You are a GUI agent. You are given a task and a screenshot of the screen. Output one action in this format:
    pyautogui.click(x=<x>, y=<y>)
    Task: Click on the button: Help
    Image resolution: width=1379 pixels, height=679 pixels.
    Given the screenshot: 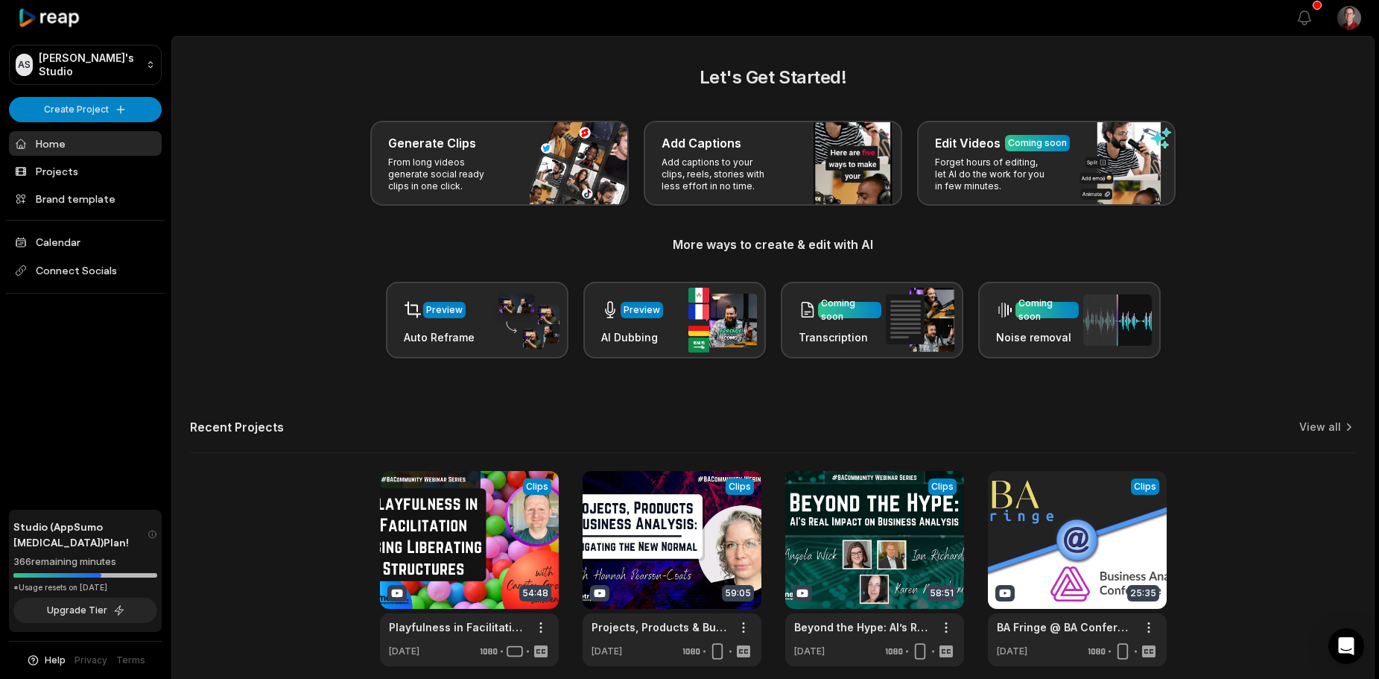 What is the action you would take?
    pyautogui.click(x=45, y=660)
    